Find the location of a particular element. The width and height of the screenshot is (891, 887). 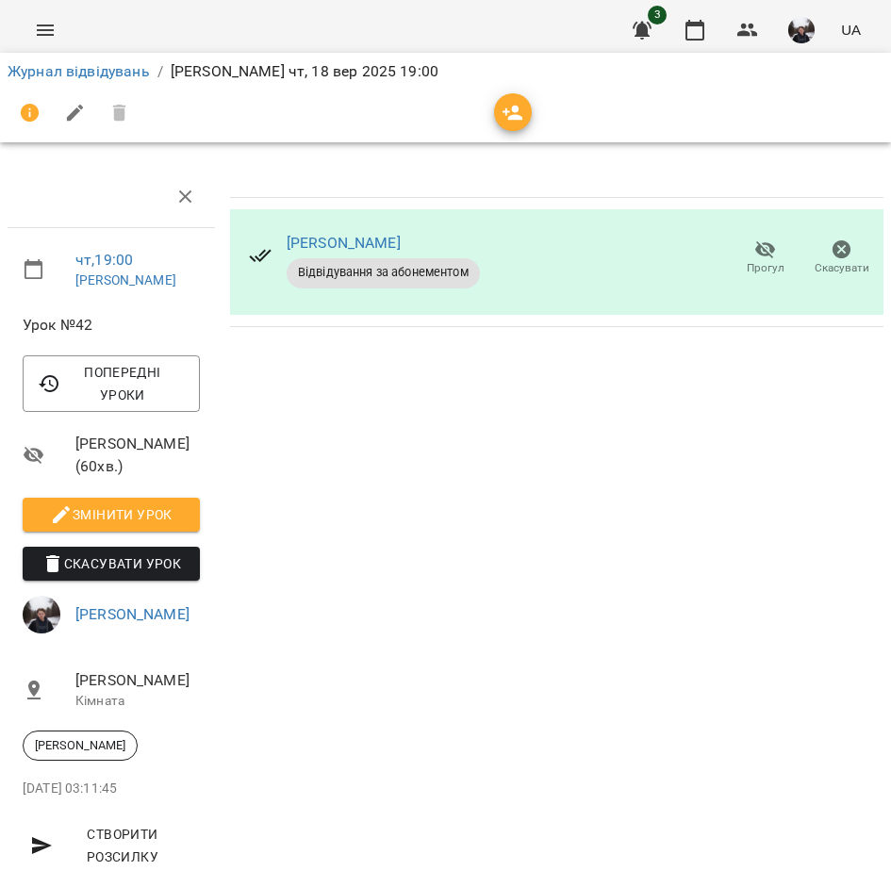

a: Журнал відвідувань is located at coordinates (78, 71).